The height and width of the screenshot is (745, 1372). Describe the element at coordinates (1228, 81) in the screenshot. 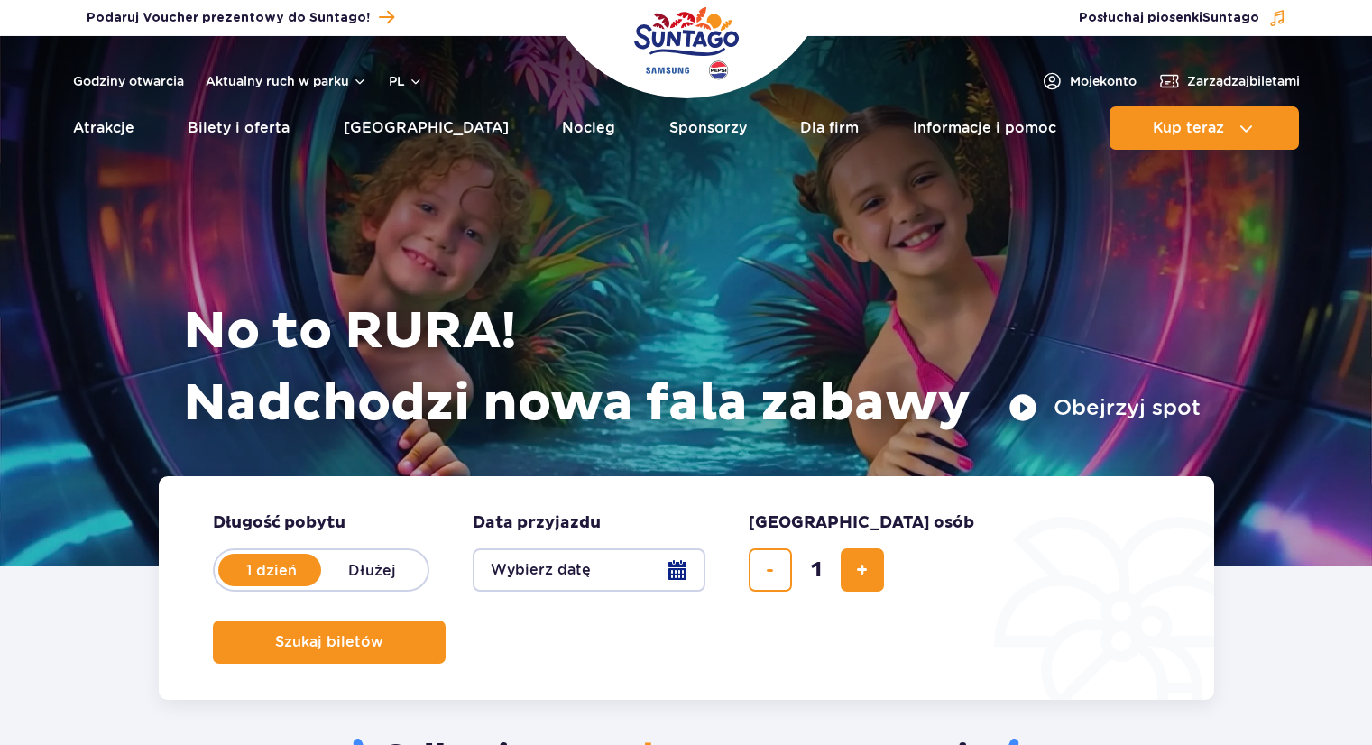

I see `a: Zarządzajbiletami` at that location.